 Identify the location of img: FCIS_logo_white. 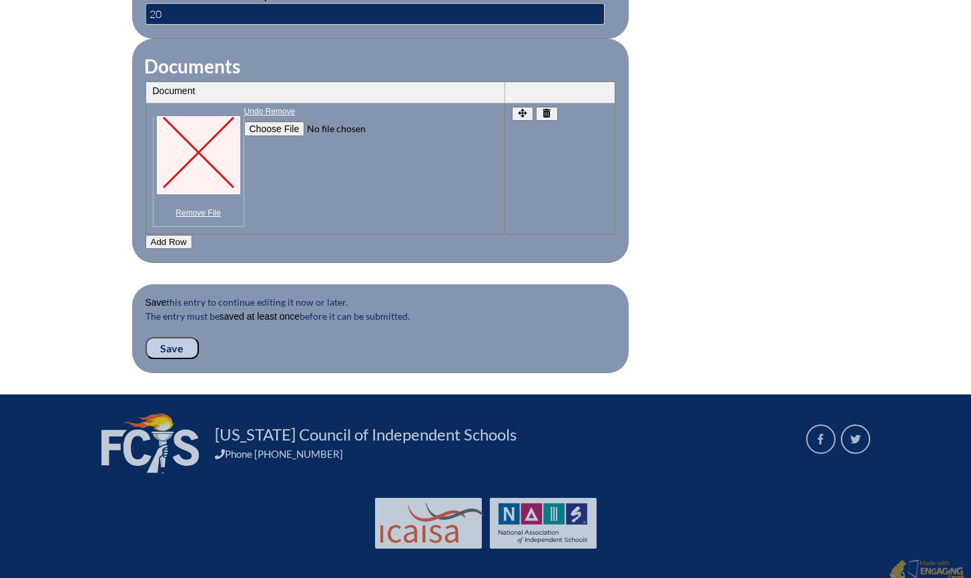
(150, 443).